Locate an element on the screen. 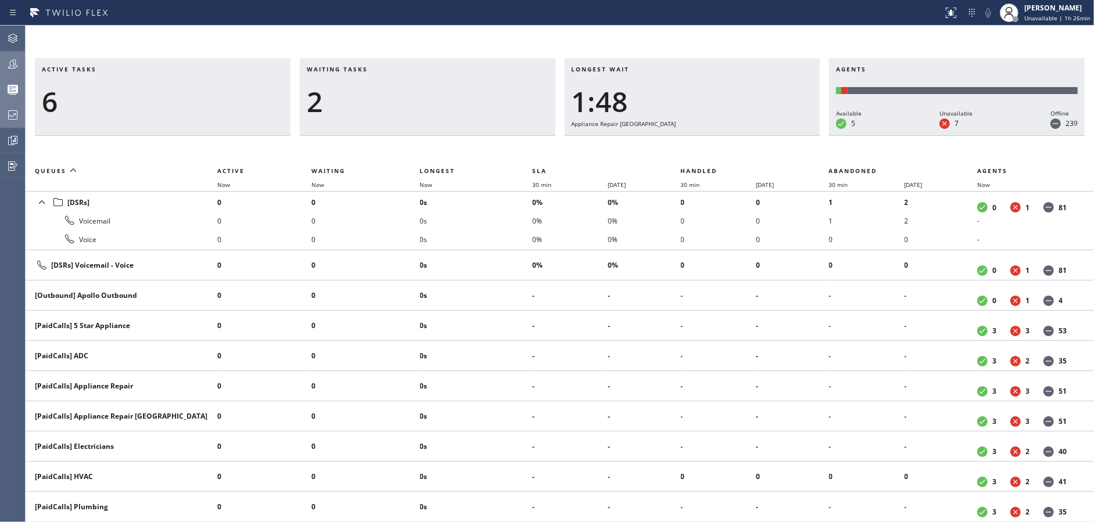 Image resolution: width=1094 pixels, height=522 pixels. span: Active tasks is located at coordinates (69, 69).